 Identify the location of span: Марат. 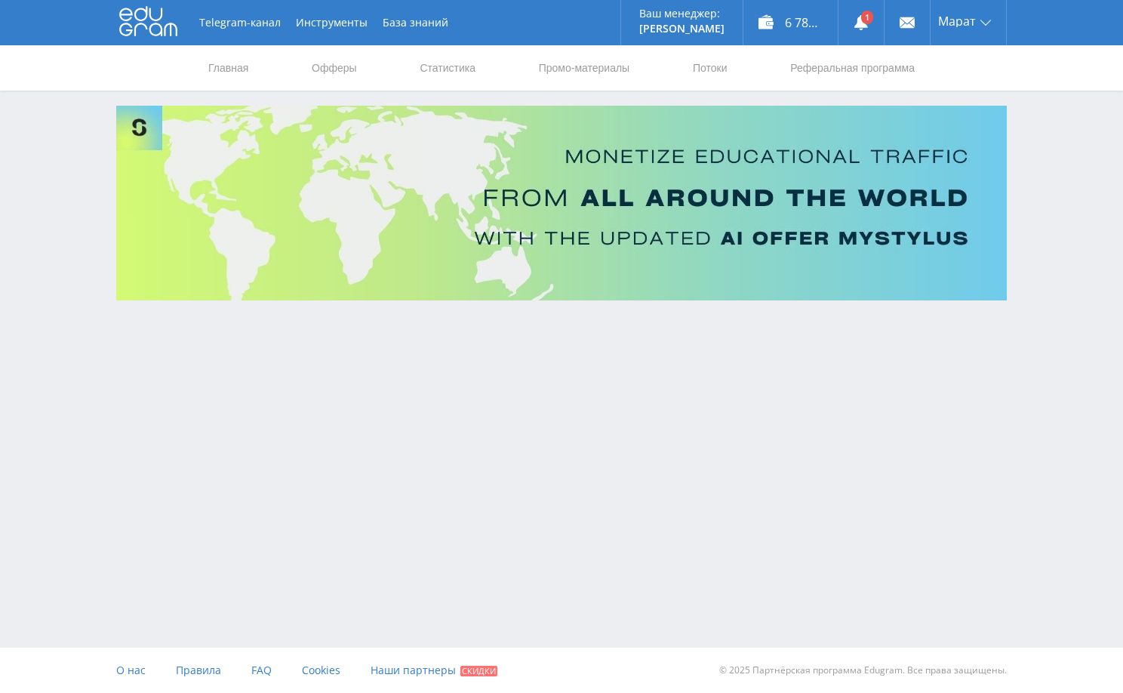
(957, 21).